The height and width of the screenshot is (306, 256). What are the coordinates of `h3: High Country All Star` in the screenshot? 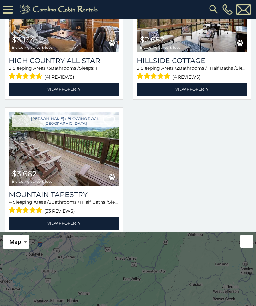 It's located at (64, 61).